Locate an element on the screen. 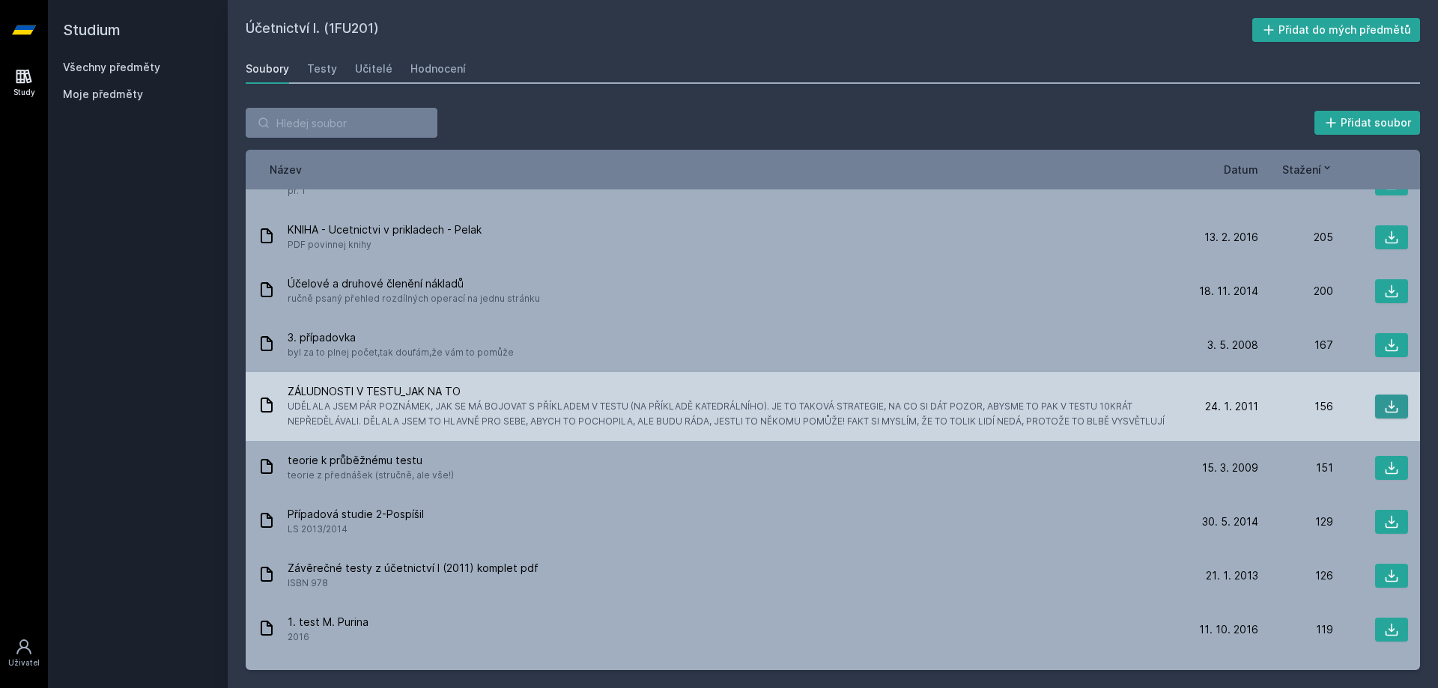 The width and height of the screenshot is (1438, 688). div: 126 is located at coordinates (1296, 576).